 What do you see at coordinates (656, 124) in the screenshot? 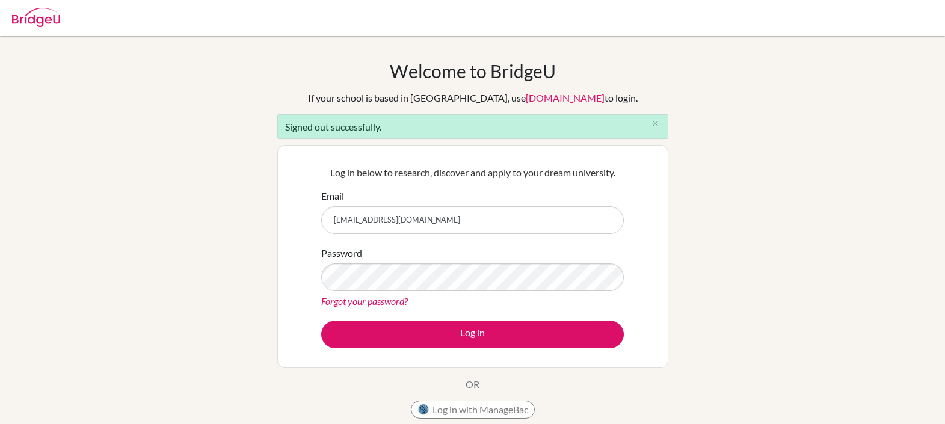
I see `button: Close` at bounding box center [656, 124].